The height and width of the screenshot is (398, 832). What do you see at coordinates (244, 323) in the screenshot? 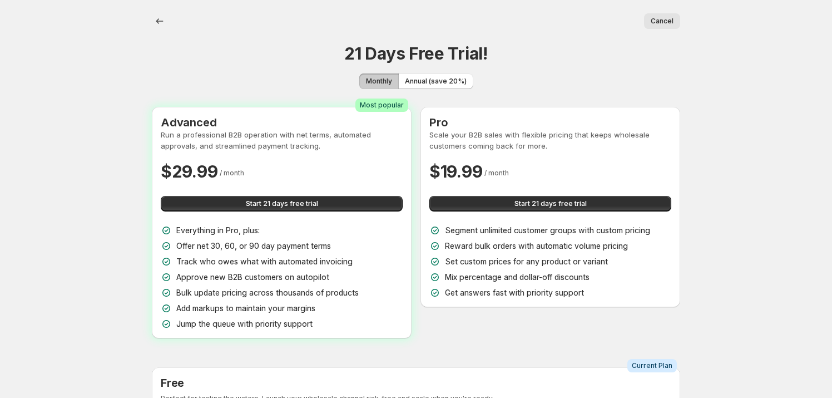
I see `span: Jump the queue with priority support` at bounding box center [244, 323].